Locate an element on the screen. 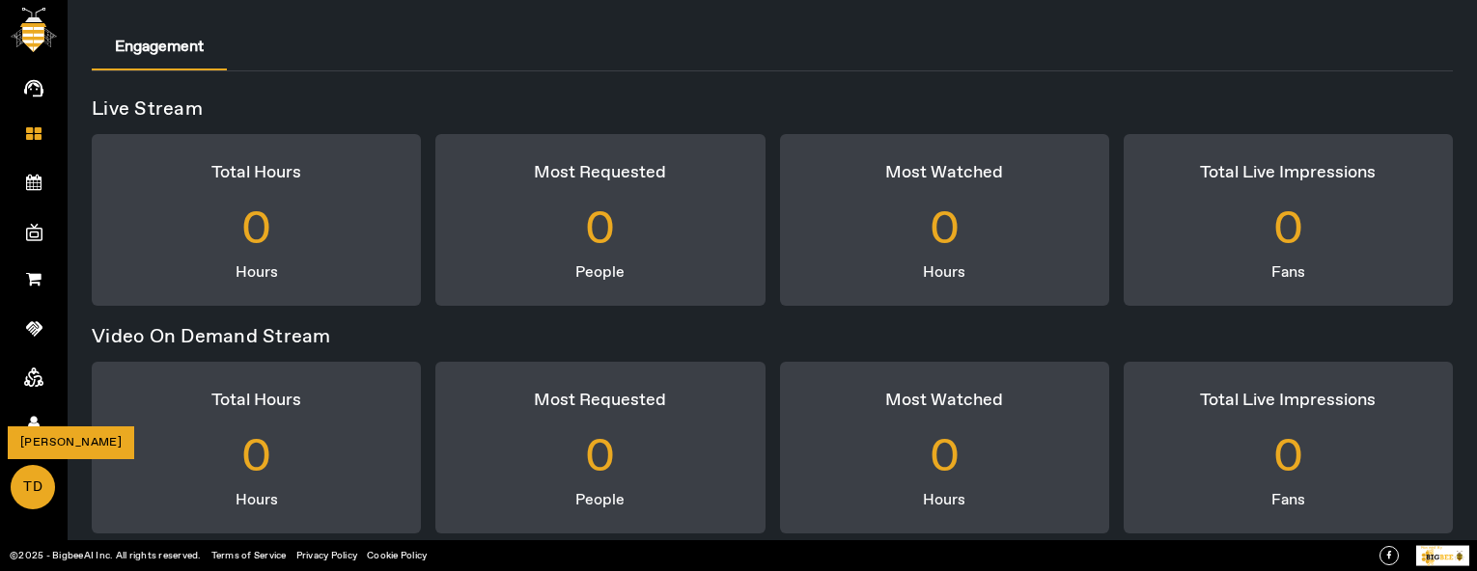 This screenshot has width=1477, height=571. tspan: r is located at coordinates (1431, 547).